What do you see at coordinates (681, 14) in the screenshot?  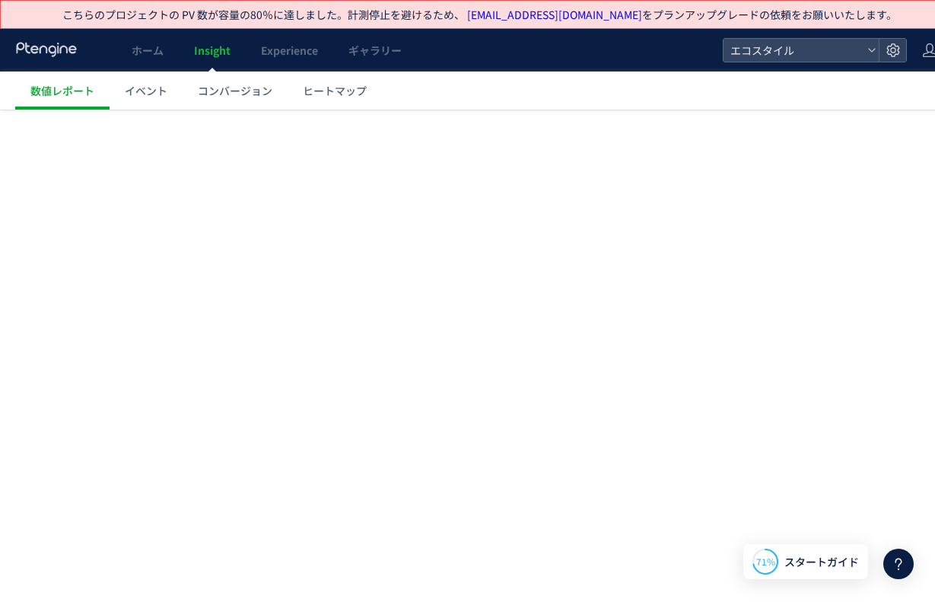 I see `span: をプランアップグレードの依頼をお願いいたします。` at bounding box center [681, 14].